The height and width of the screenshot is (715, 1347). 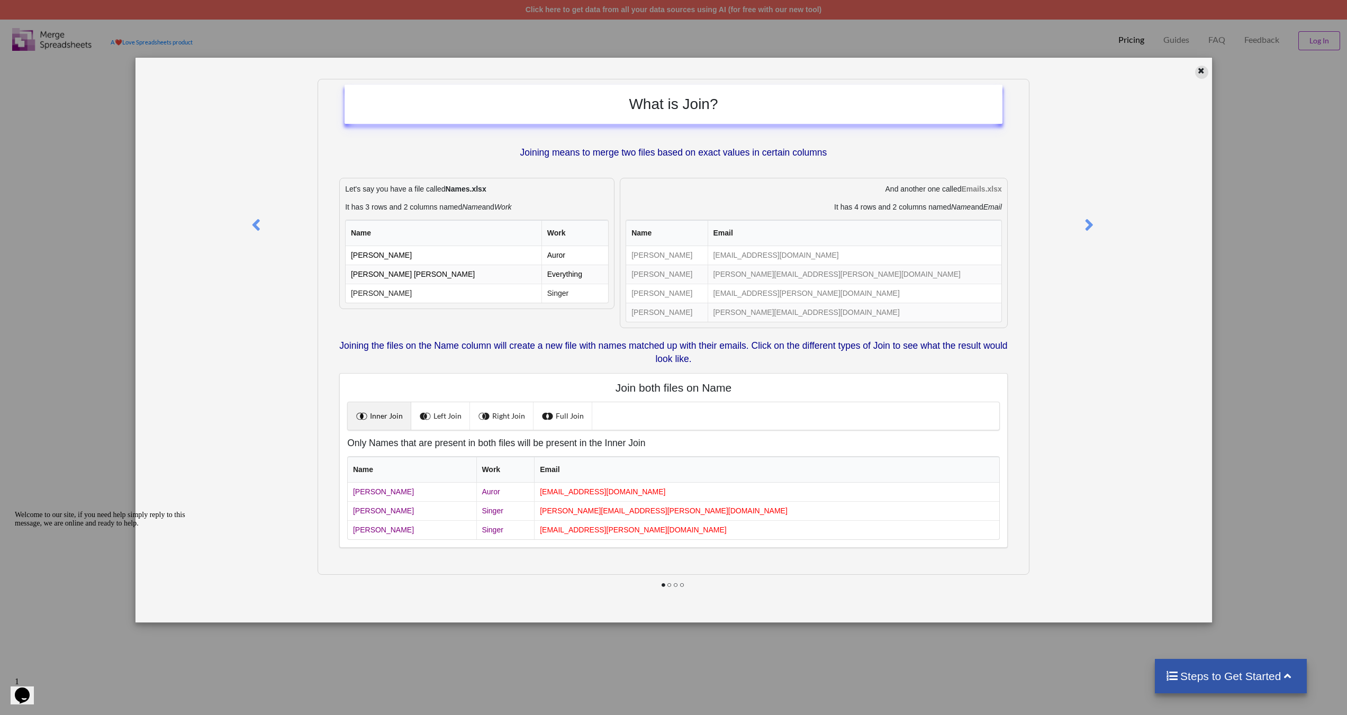 What do you see at coordinates (673, 353) in the screenshot?
I see `p: Joining the files on the Name column will create a new file with names matched up with their emai...` at bounding box center [673, 353].